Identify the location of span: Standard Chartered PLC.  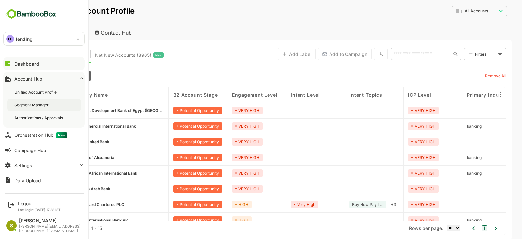
(79, 204).